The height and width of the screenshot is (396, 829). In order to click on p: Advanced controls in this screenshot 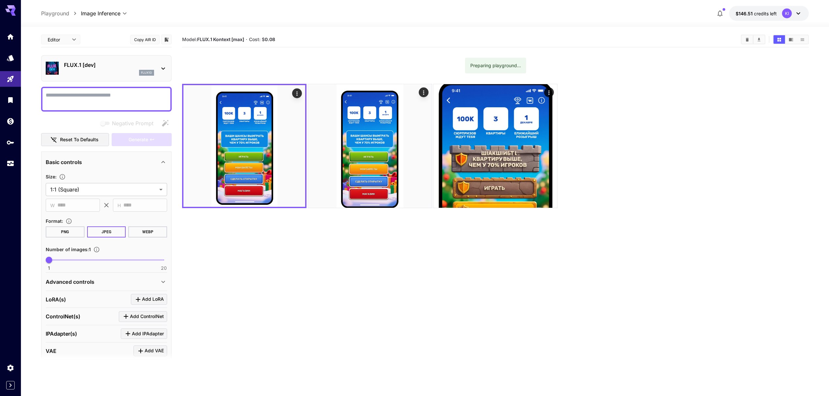, I will do `click(70, 282)`.